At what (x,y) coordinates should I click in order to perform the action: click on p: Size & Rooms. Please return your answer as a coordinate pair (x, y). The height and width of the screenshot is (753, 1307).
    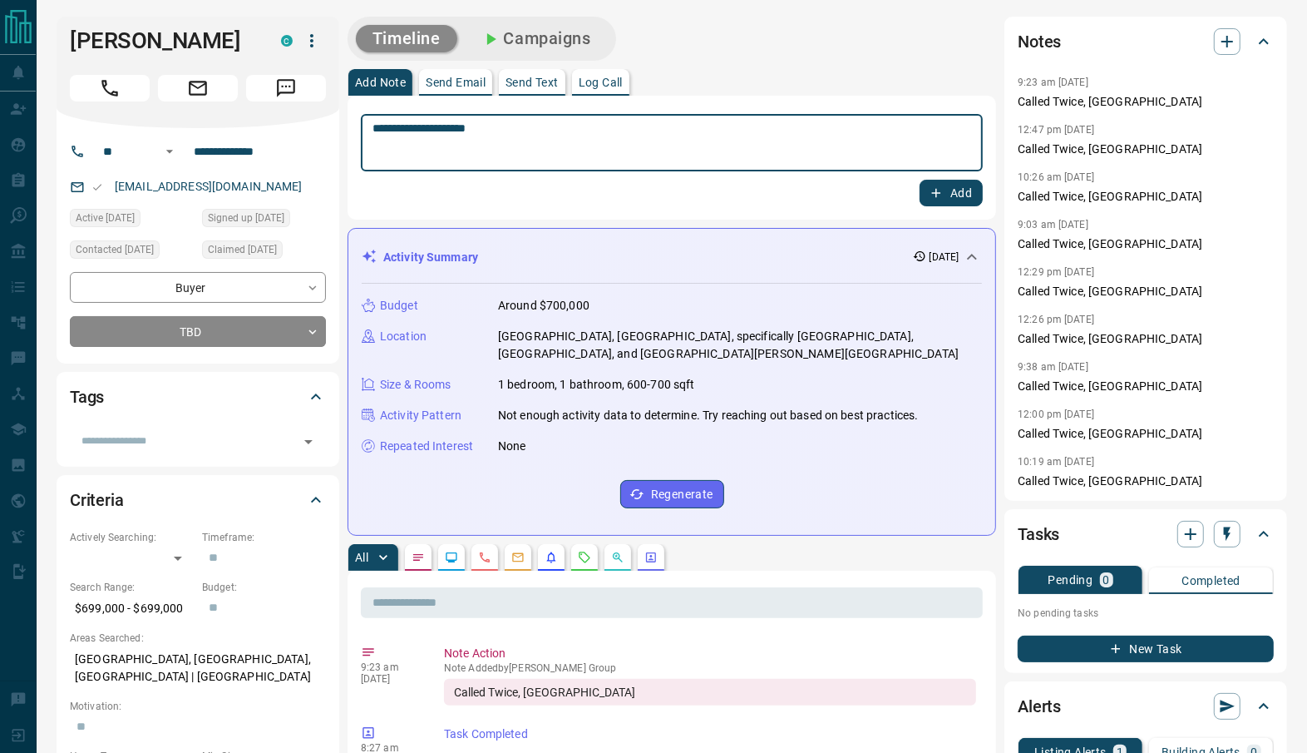
    Looking at the image, I should click on (416, 384).